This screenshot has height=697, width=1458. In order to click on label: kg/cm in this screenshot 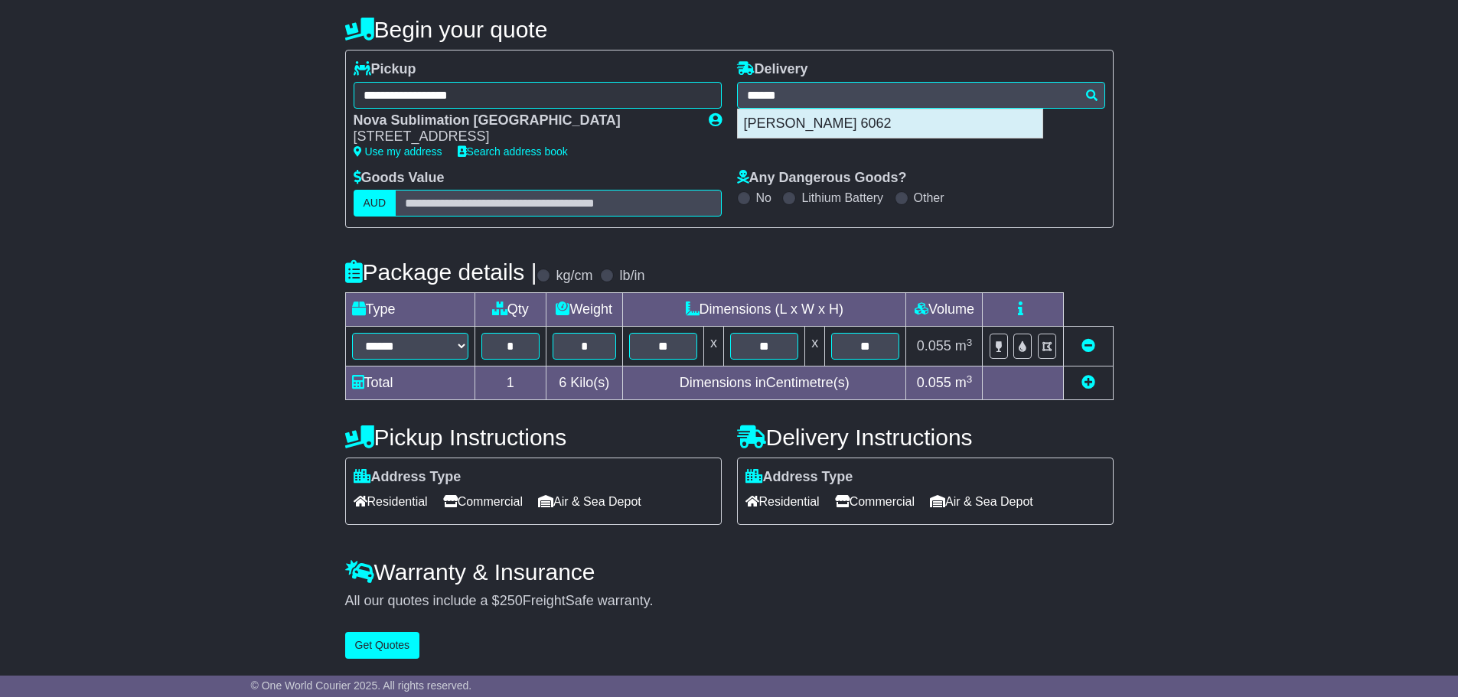, I will do `click(574, 276)`.